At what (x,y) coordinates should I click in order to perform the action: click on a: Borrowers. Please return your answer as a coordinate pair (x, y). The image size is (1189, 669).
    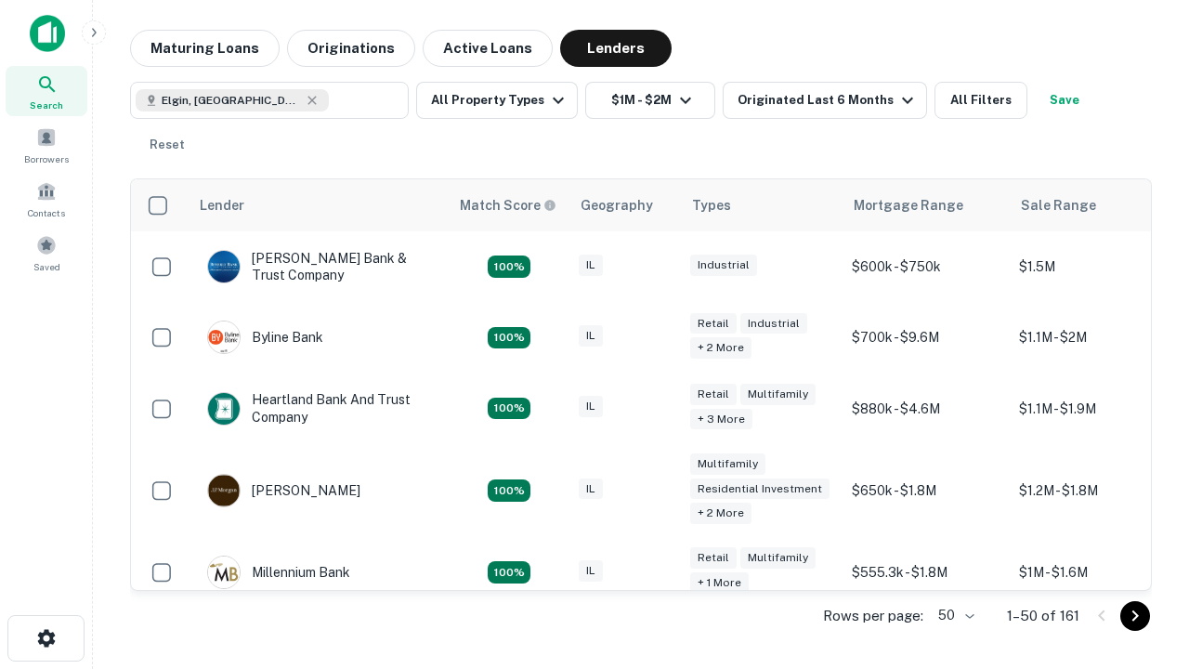
    Looking at the image, I should click on (46, 145).